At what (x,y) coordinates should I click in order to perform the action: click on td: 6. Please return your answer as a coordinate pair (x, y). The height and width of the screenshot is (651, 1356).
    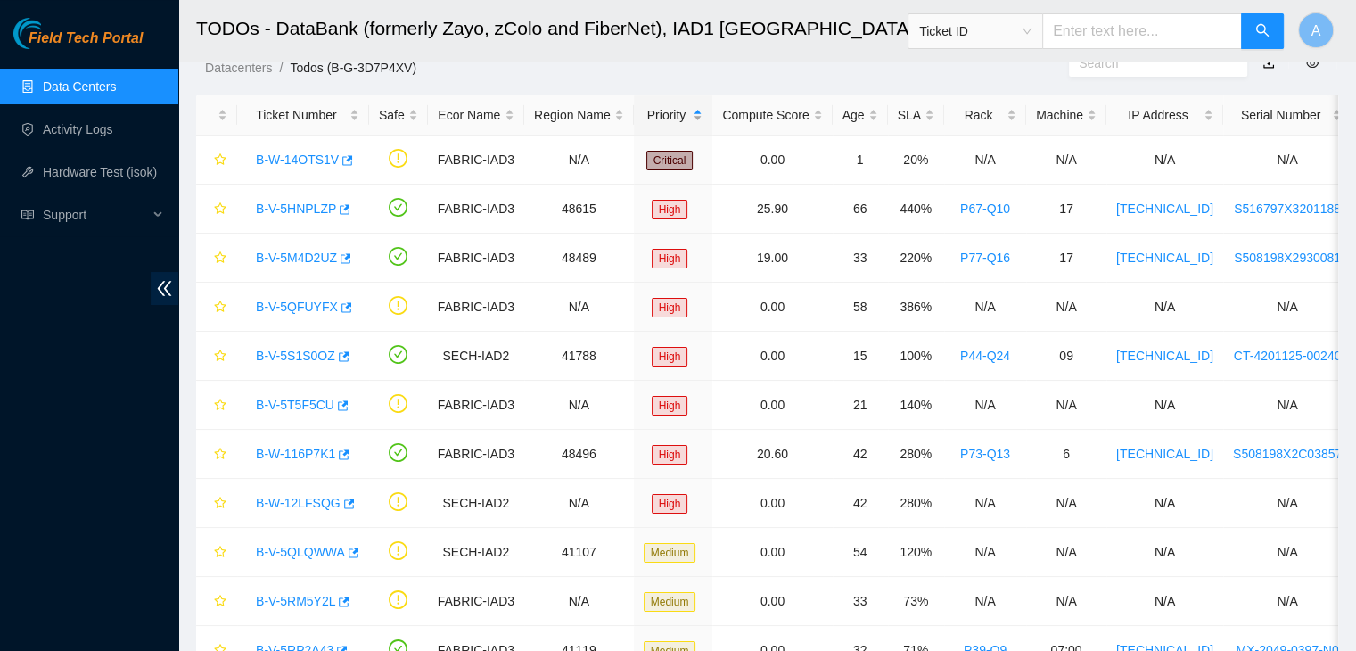
    Looking at the image, I should click on (1066, 454).